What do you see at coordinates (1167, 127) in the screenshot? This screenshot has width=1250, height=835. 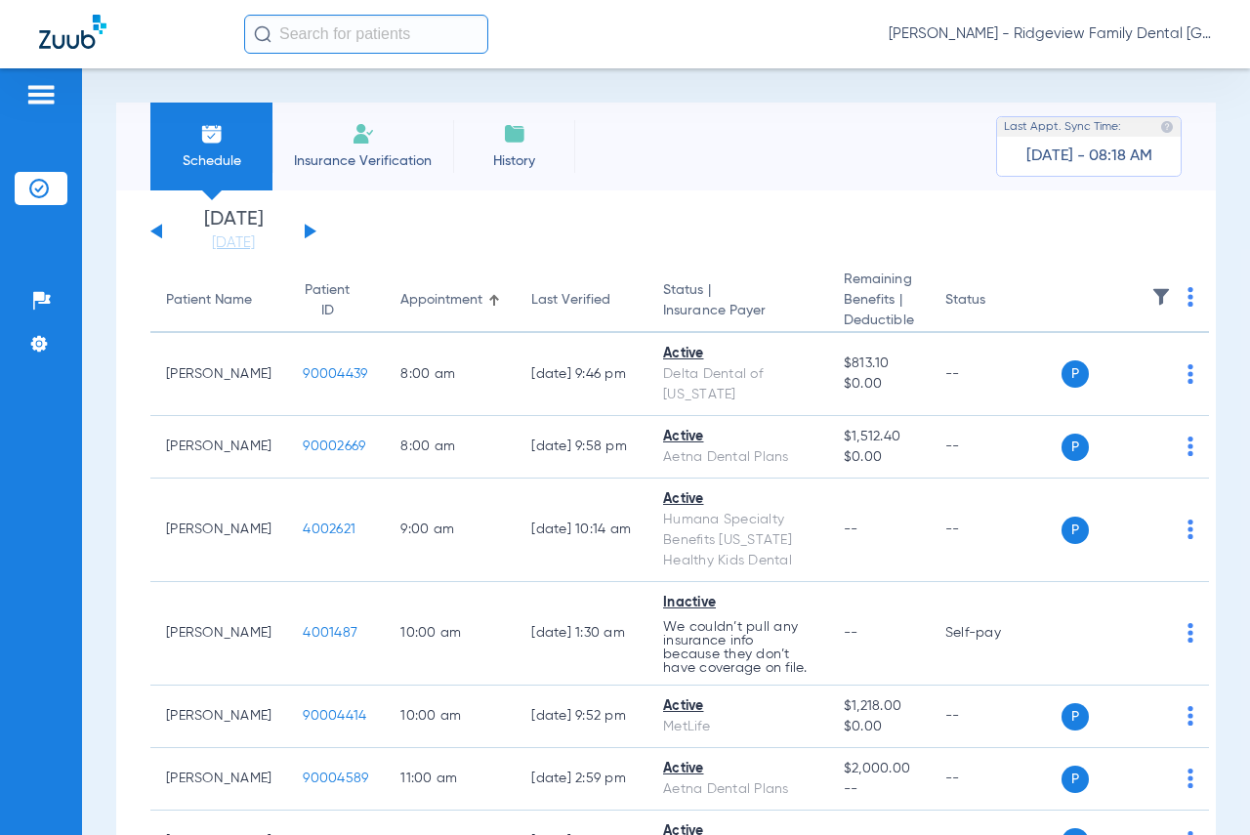 I see `img: last sync help info` at bounding box center [1167, 127].